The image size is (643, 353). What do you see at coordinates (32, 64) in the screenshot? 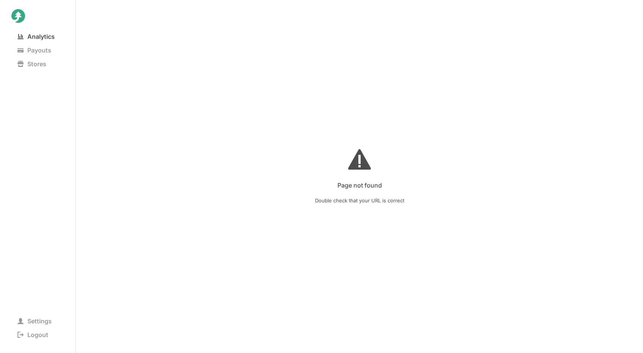
I see `span: Stores` at bounding box center [32, 64].